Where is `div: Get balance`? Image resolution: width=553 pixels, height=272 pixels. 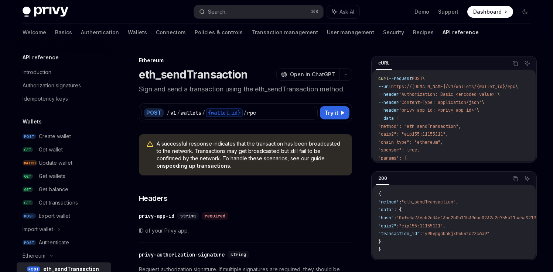 div: Get balance is located at coordinates (54, 190).